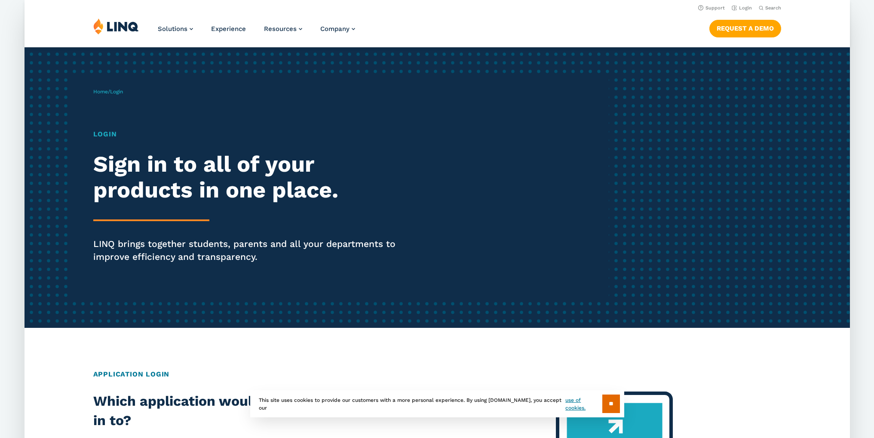 This screenshot has width=874, height=438. What do you see at coordinates (283, 29) in the screenshot?
I see `a: Resources` at bounding box center [283, 29].